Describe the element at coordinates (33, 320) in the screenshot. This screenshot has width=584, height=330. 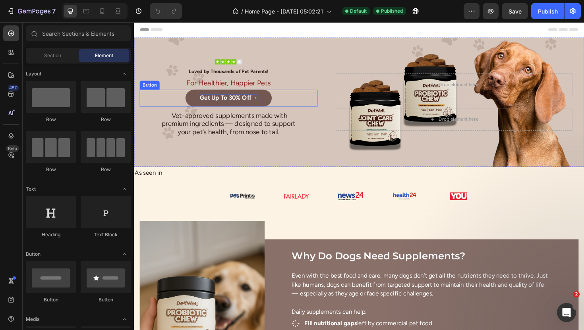
I see `span: Media` at that location.